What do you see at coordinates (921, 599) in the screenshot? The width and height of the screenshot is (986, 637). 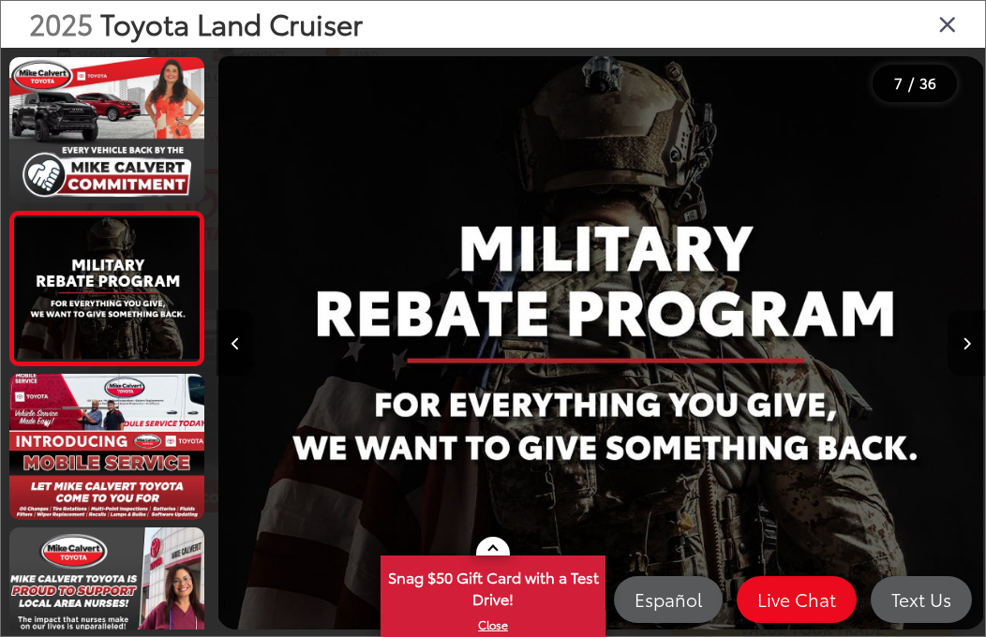 I see `span: Text Us` at bounding box center [921, 599].